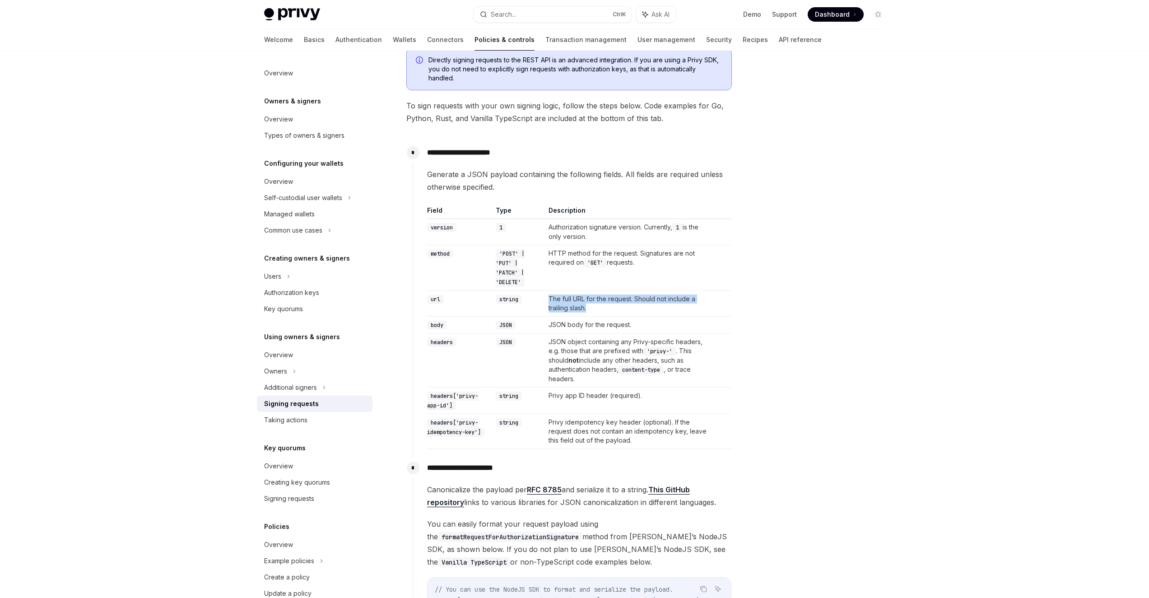 This screenshot has width=1149, height=598. I want to click on code: 'privy-', so click(659, 351).